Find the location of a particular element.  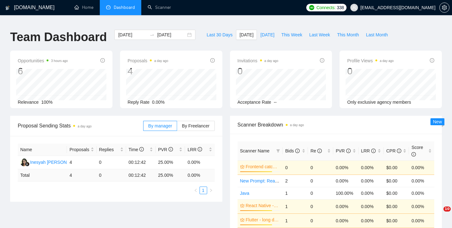

a: setting is located at coordinates (445, 8).